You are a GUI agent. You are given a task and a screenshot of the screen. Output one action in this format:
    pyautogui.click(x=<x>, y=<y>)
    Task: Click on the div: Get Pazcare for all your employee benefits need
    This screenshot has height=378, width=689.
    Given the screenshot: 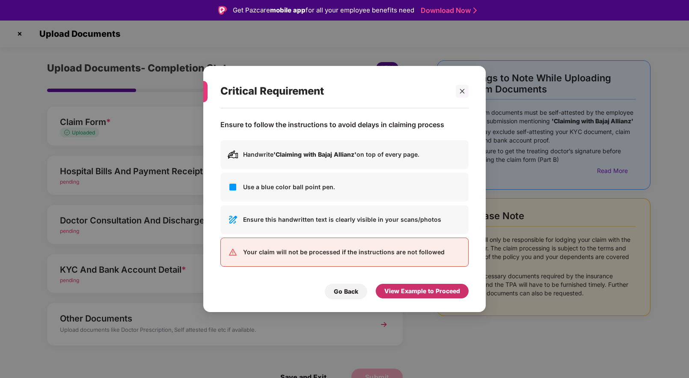 What is the action you would take?
    pyautogui.click(x=324, y=10)
    